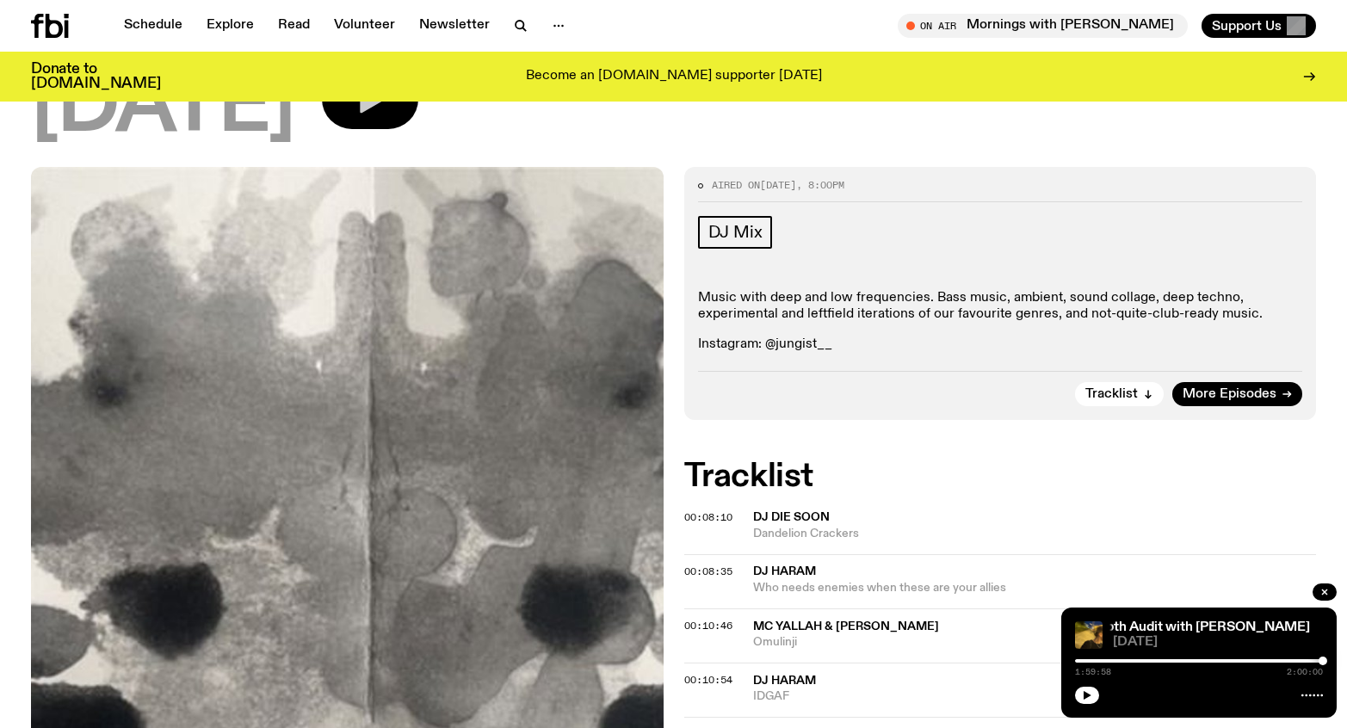 This screenshot has width=1347, height=728. What do you see at coordinates (364, 26) in the screenshot?
I see `a: Volunteer` at bounding box center [364, 26].